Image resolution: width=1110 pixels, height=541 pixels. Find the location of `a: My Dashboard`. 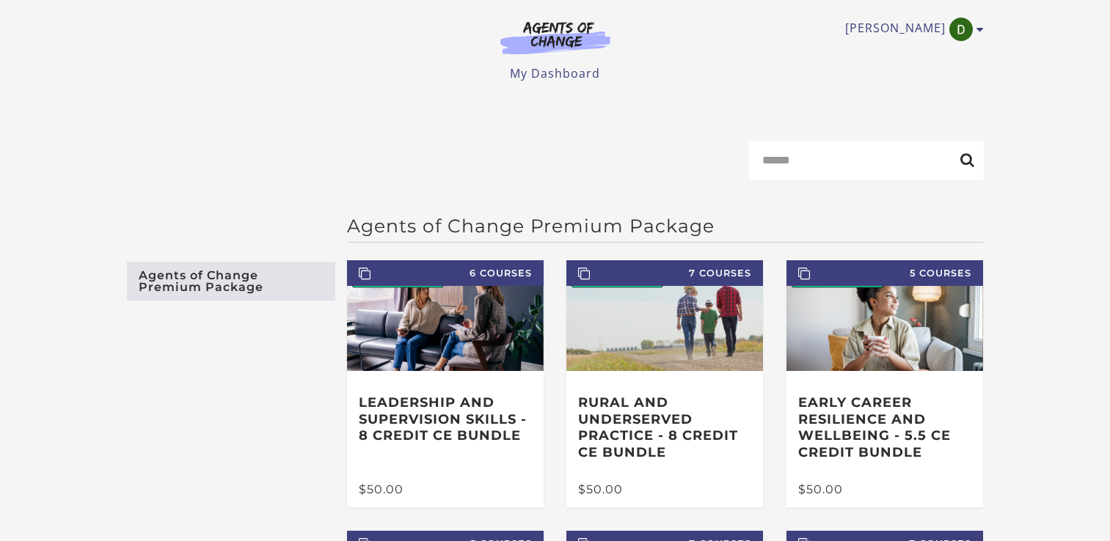

a: My Dashboard is located at coordinates (555, 73).